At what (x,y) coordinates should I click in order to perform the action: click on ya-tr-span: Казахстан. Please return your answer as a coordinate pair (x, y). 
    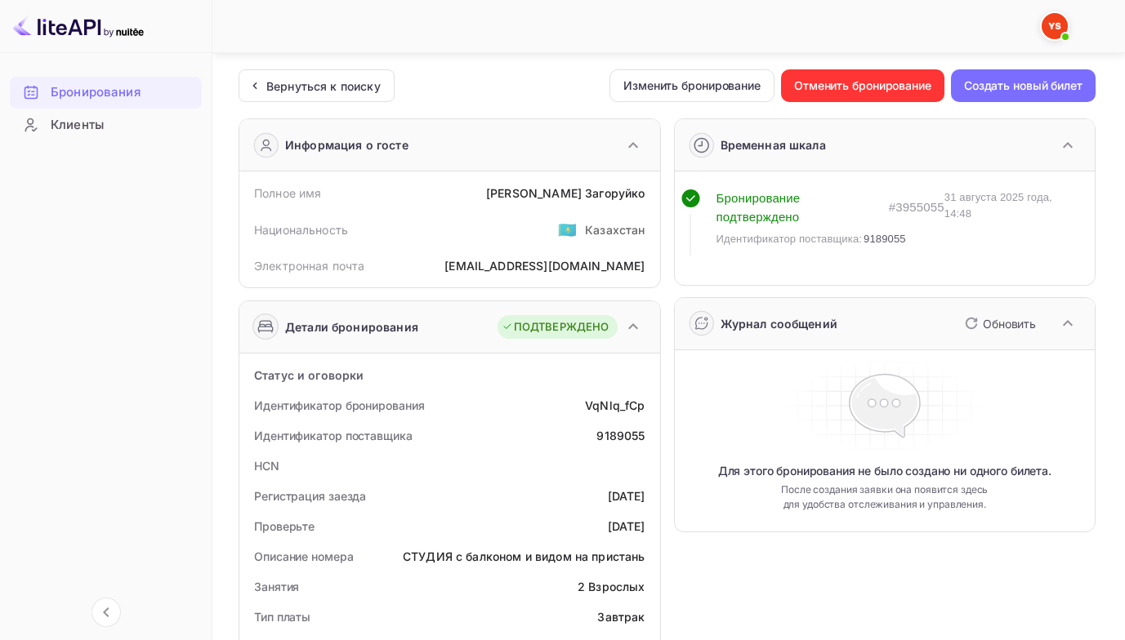
    Looking at the image, I should click on (614, 230).